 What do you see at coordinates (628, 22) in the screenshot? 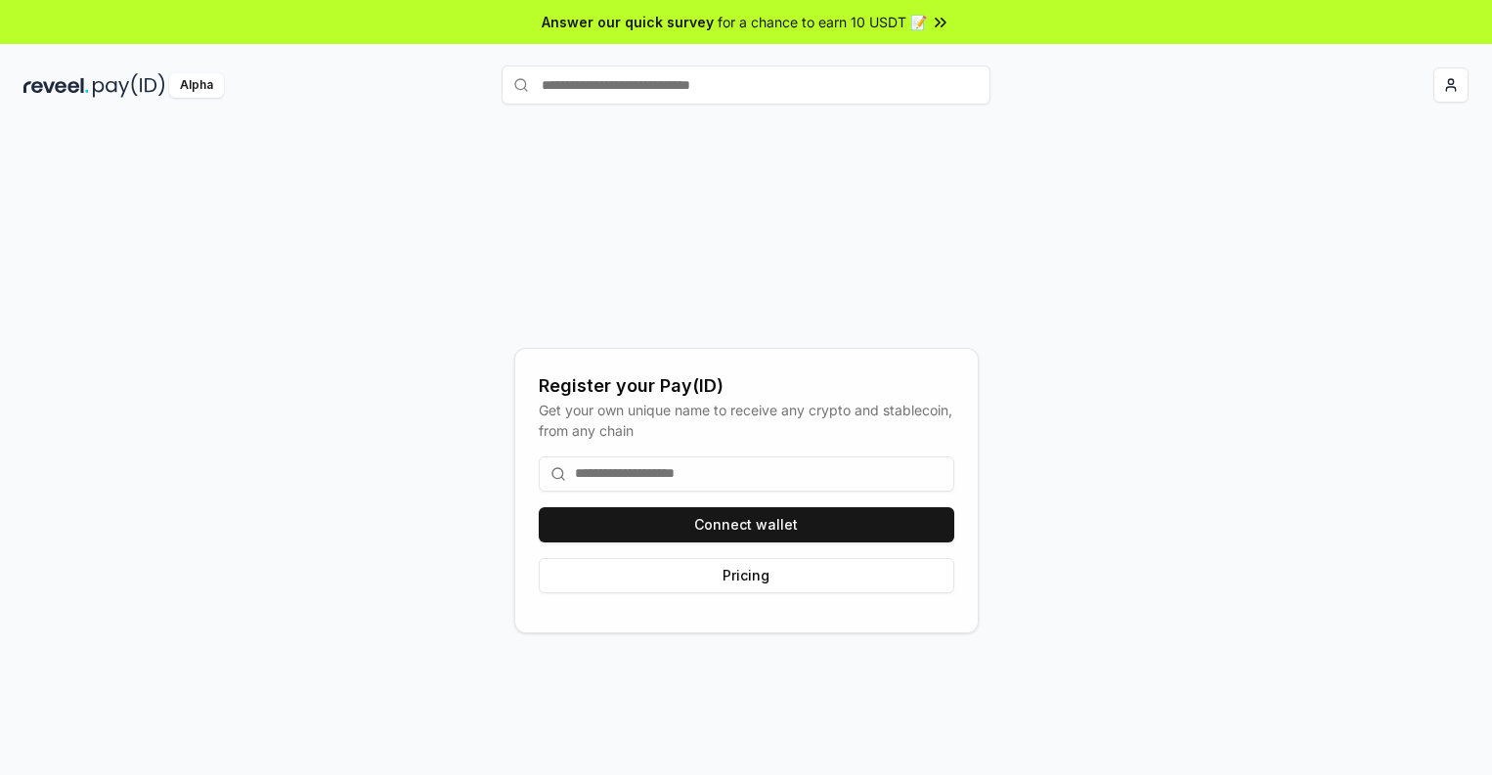
I see `span: Answer our quick survey` at bounding box center [628, 22].